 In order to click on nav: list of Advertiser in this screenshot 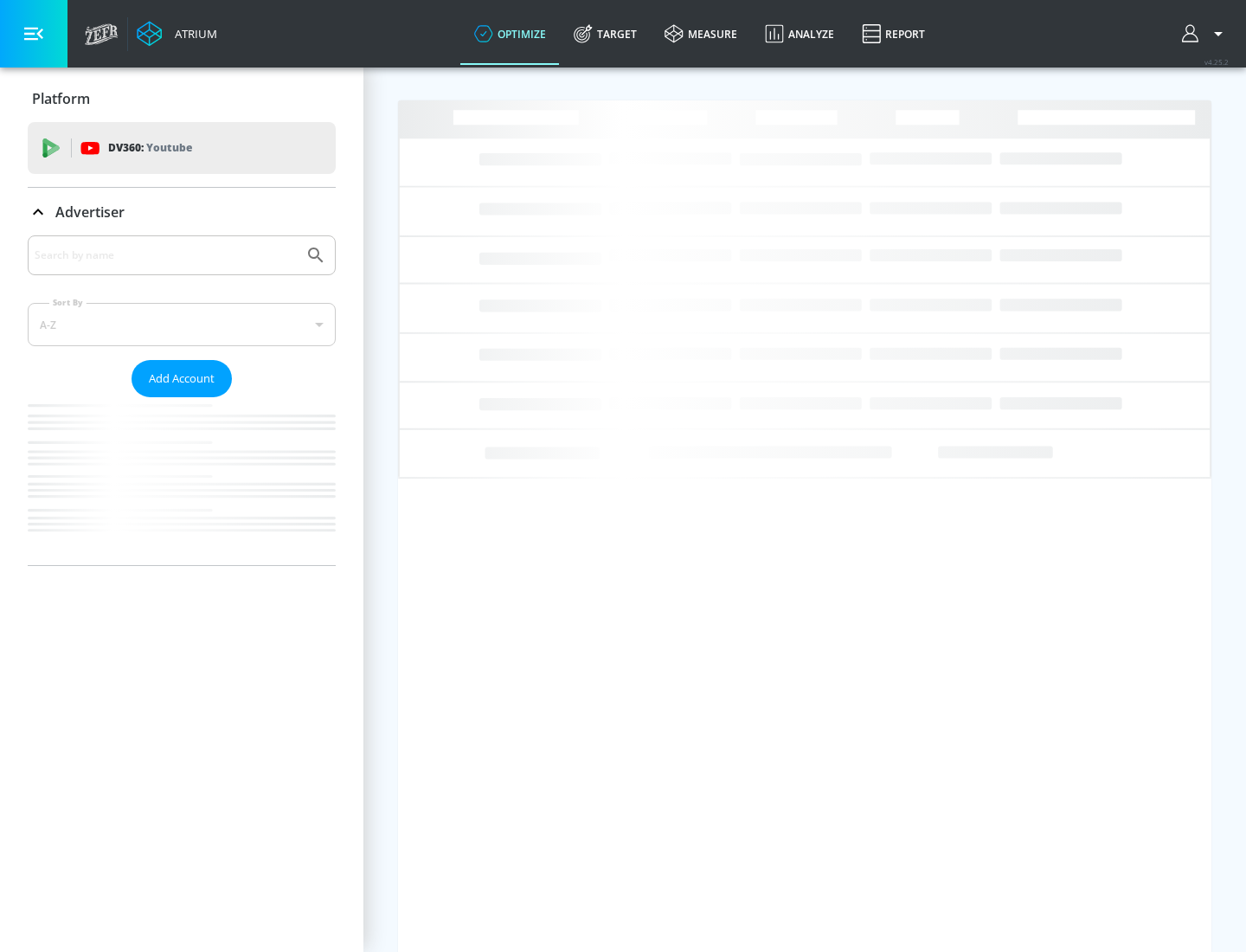, I will do `click(182, 481)`.